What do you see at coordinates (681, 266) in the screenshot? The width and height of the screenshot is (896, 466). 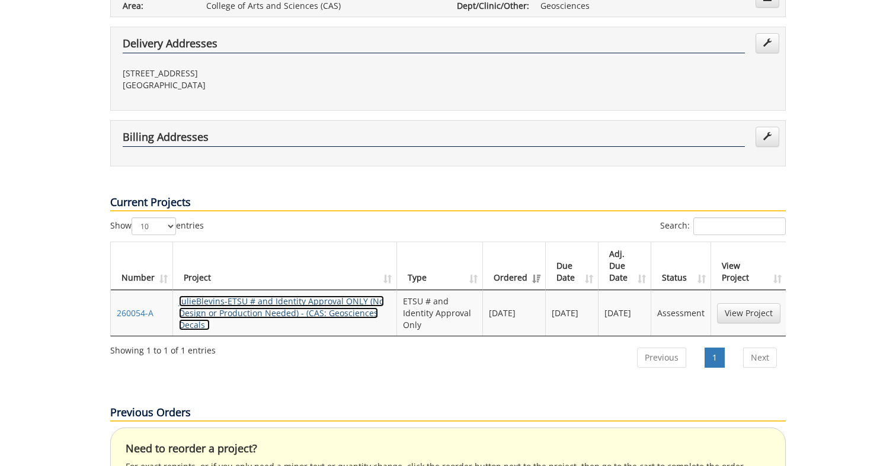 I see `th: Status: activate to sort column ascending` at bounding box center [681, 266].